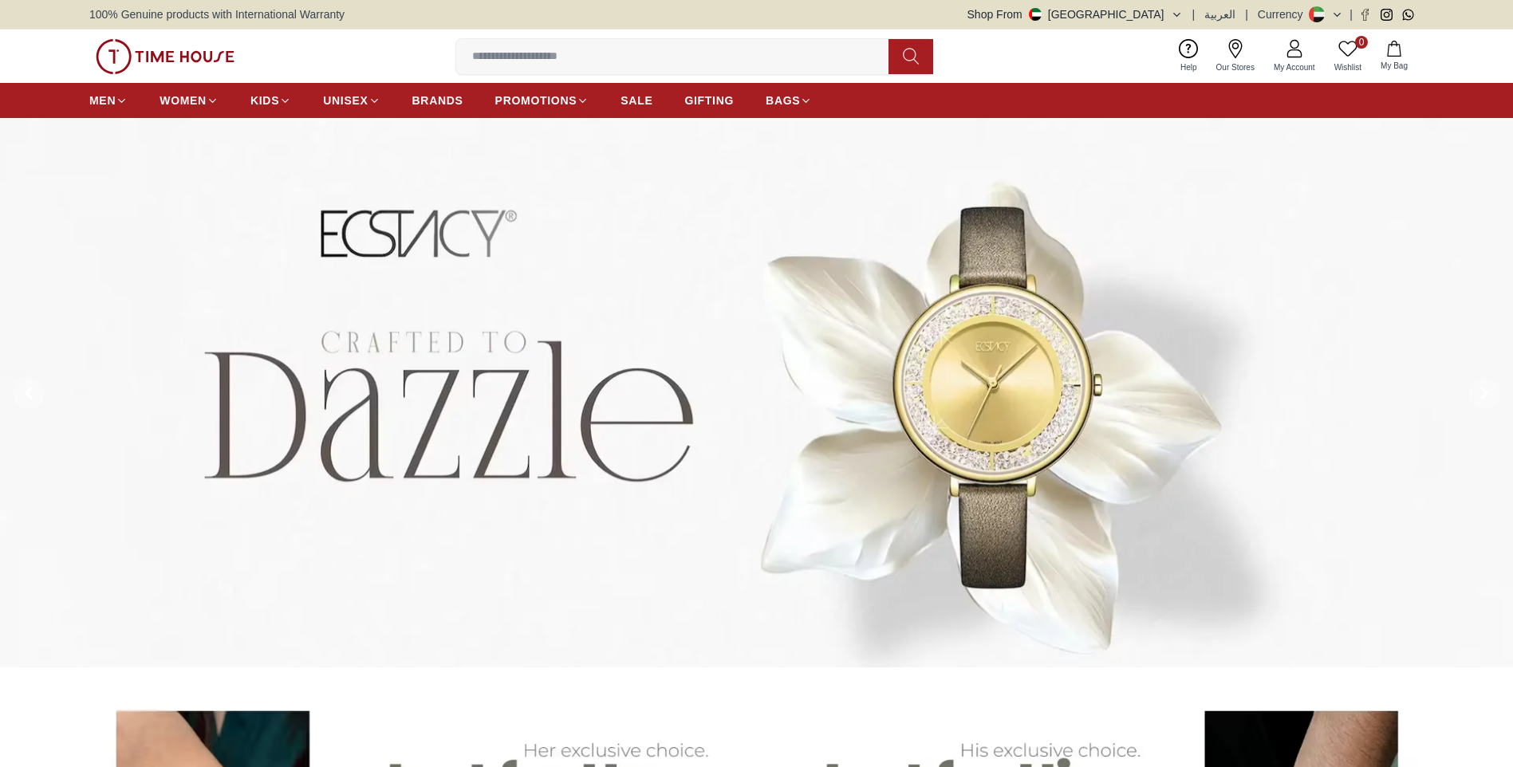  I want to click on span: MEN, so click(102, 101).